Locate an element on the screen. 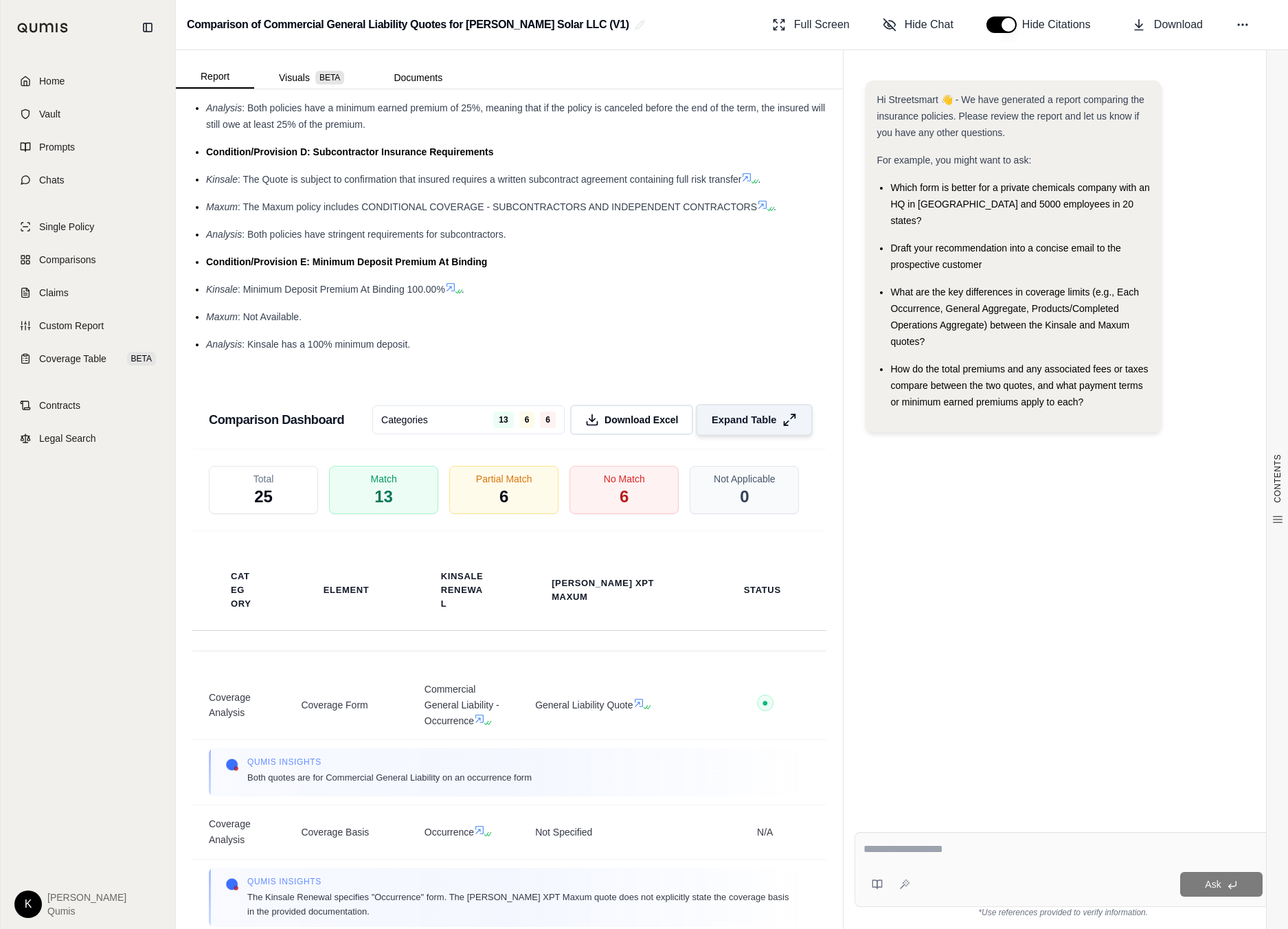  span: : Minimum Deposit Premium At Binding 100.00% is located at coordinates (342, 289).